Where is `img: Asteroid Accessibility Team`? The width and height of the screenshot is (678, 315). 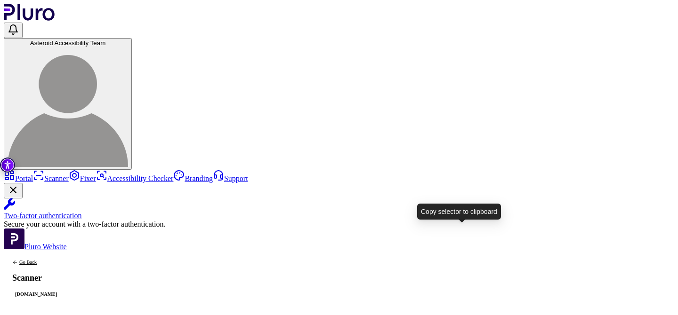 img: Asteroid Accessibility Team is located at coordinates (68, 107).